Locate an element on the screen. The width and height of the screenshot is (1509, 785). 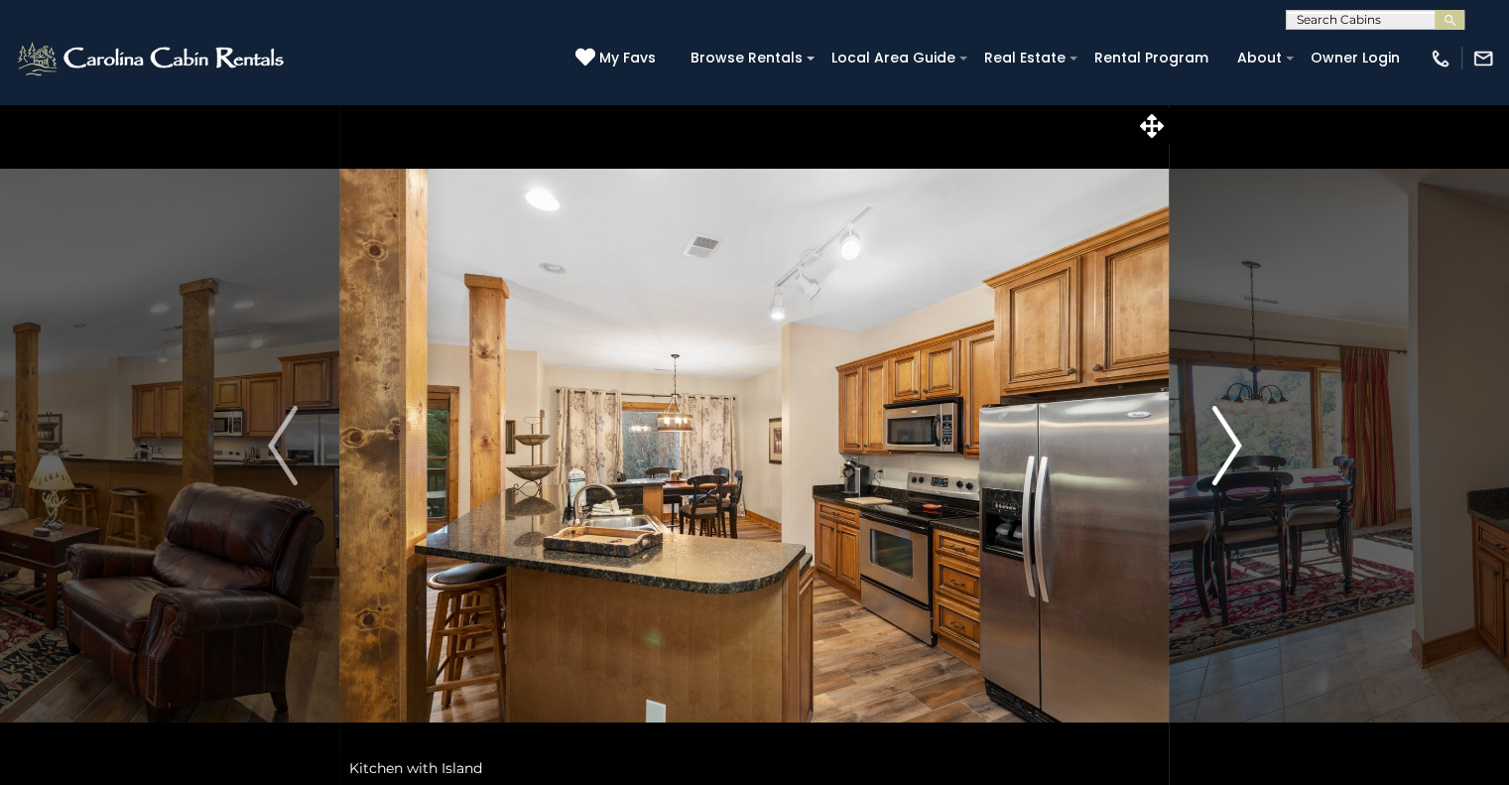
a: About is located at coordinates (1259, 58).